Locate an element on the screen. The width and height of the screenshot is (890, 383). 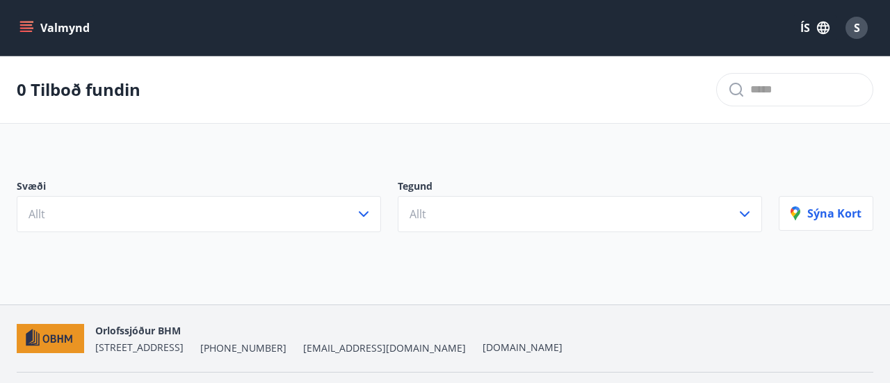
button: ÍS is located at coordinates (815, 28).